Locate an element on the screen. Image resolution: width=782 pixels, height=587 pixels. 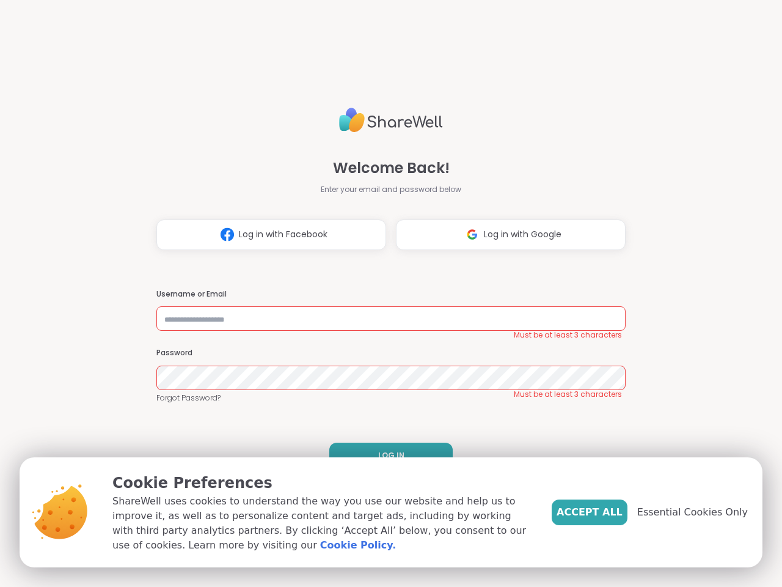
h3: Username or Email is located at coordinates (391, 294).